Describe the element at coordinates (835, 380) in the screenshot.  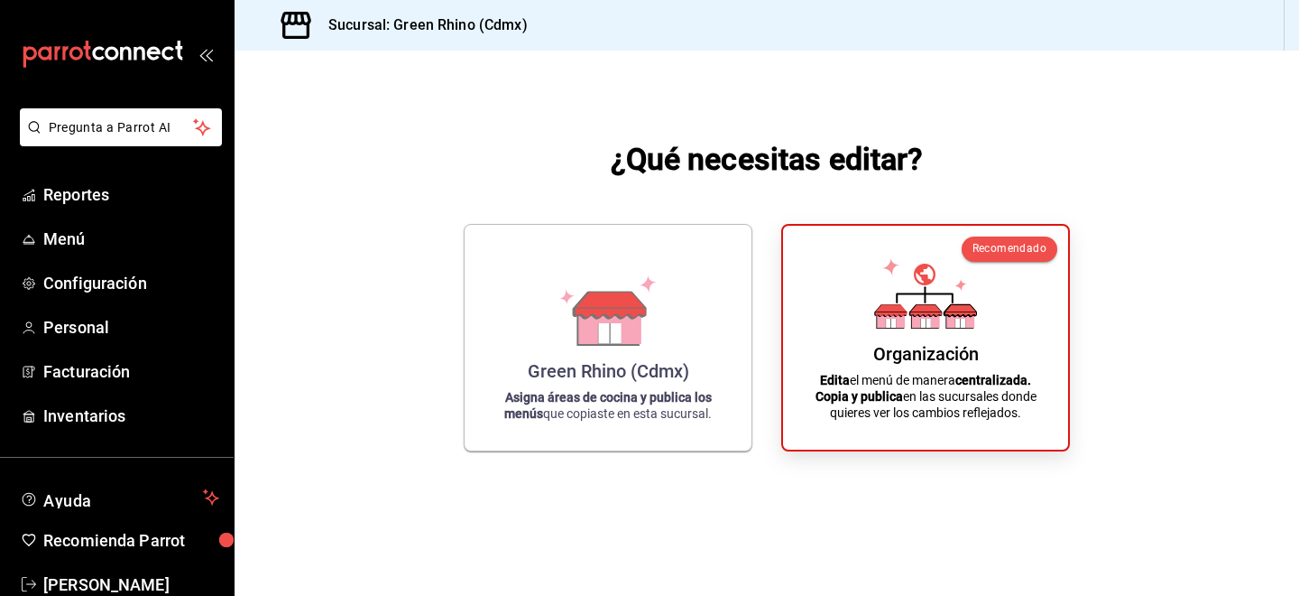
I see `strong: Edita` at that location.